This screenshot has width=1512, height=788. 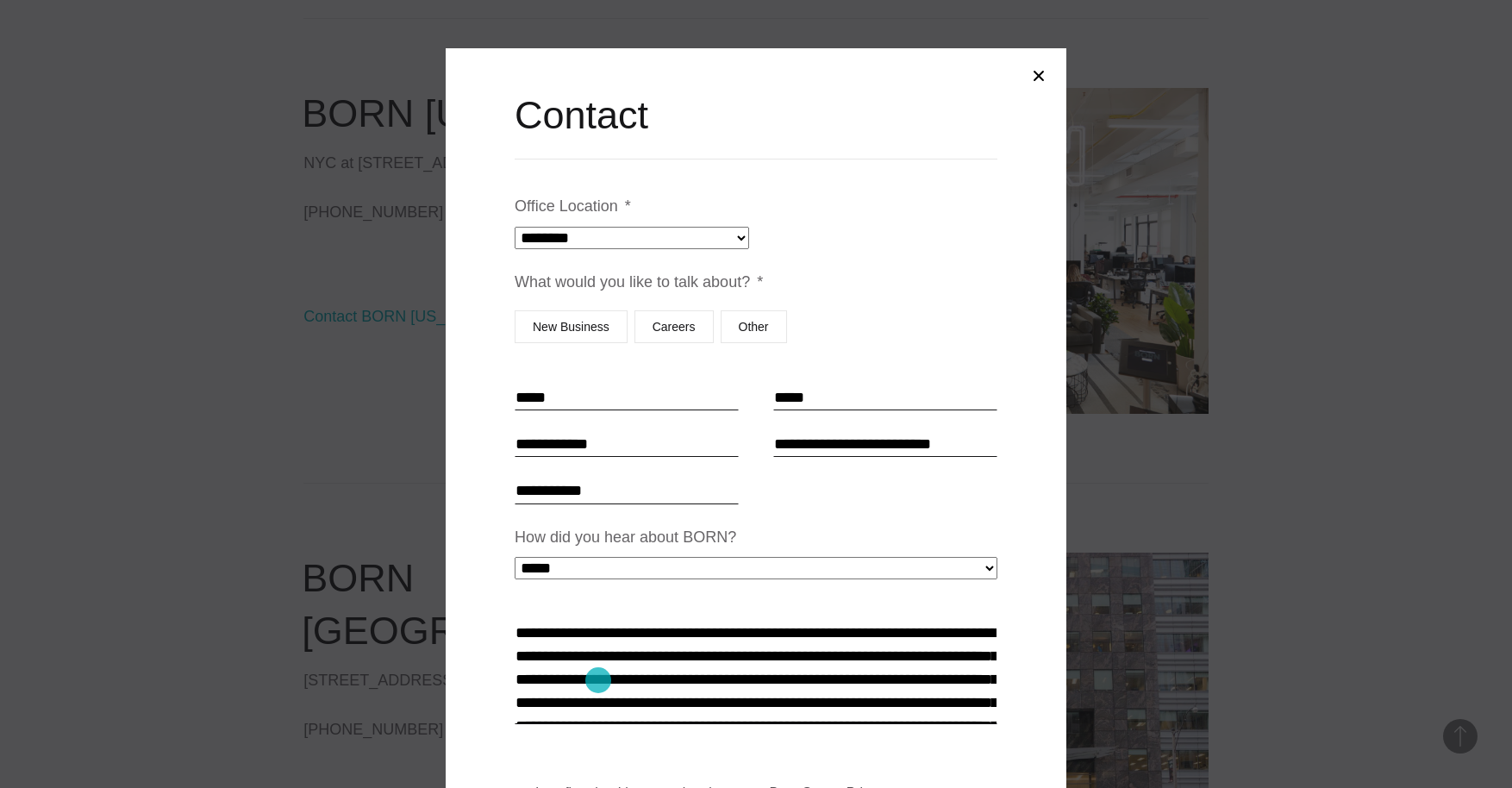 What do you see at coordinates (754, 327) in the screenshot?
I see `label: Other` at bounding box center [754, 327].